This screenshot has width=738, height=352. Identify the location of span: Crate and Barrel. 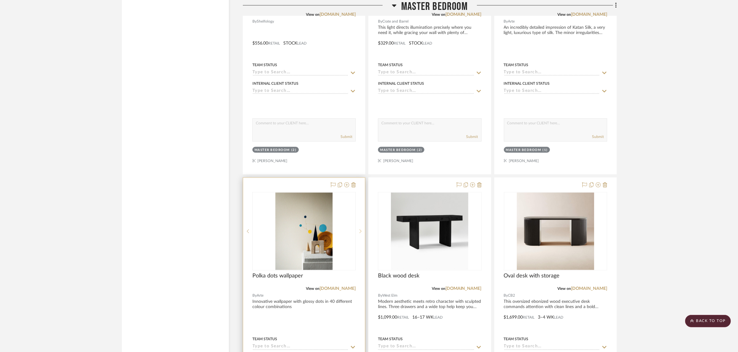
(395, 21).